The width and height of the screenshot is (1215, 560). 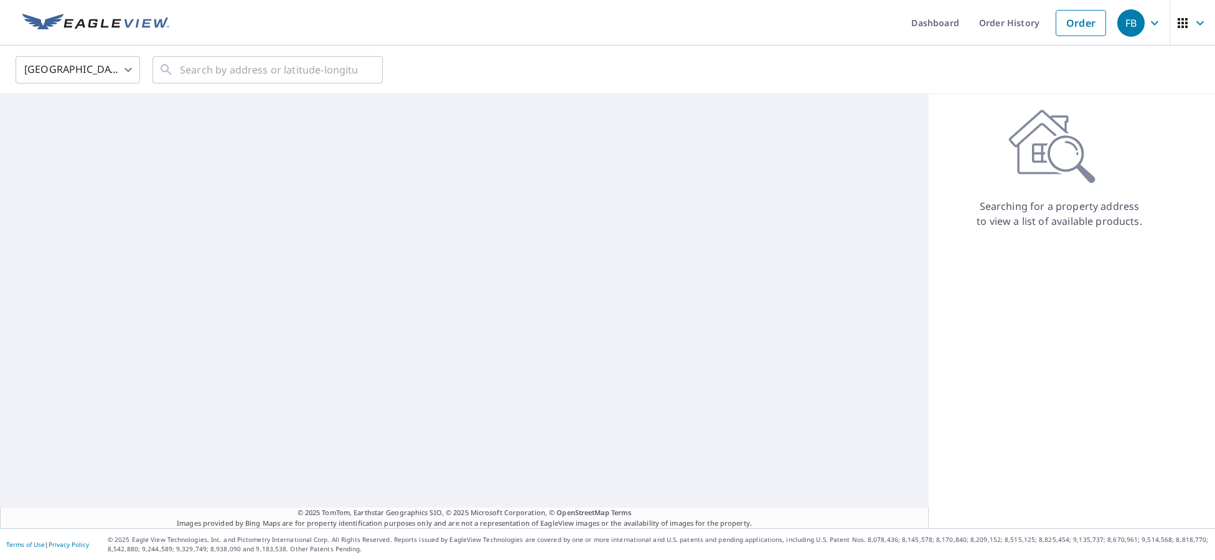 What do you see at coordinates (464, 512) in the screenshot?
I see `span: © 2025 TomTom, Earthstar Geographics SIO, © 2025 Microsoft Corporation, ©` at bounding box center [464, 512].